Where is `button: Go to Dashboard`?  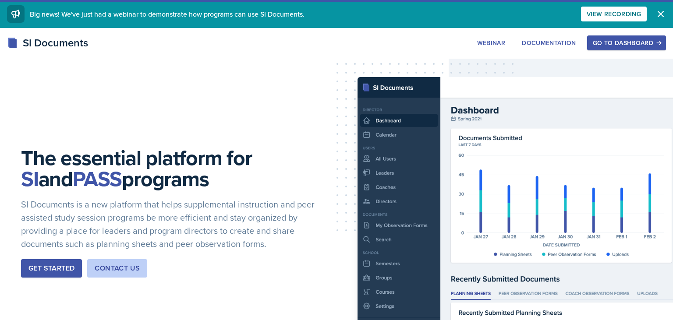 button: Go to Dashboard is located at coordinates (627, 43).